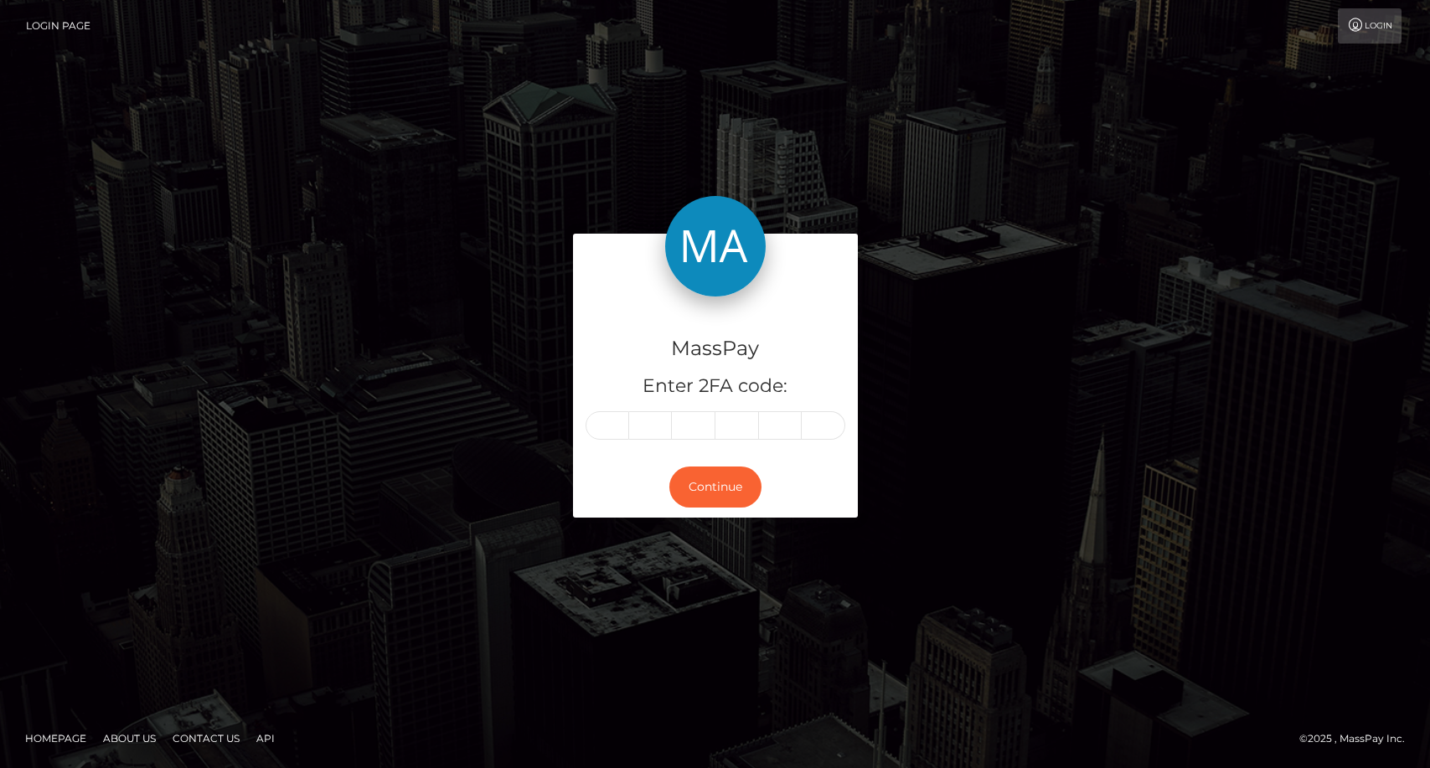 The width and height of the screenshot is (1430, 768). What do you see at coordinates (265, 738) in the screenshot?
I see `a: API` at bounding box center [265, 738].